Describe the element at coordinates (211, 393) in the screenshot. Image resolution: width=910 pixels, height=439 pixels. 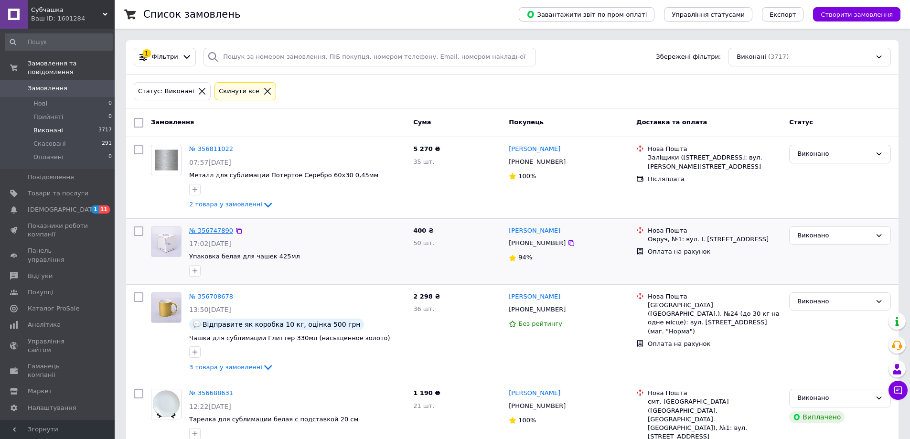
I see `a: № 356688631` at that location.